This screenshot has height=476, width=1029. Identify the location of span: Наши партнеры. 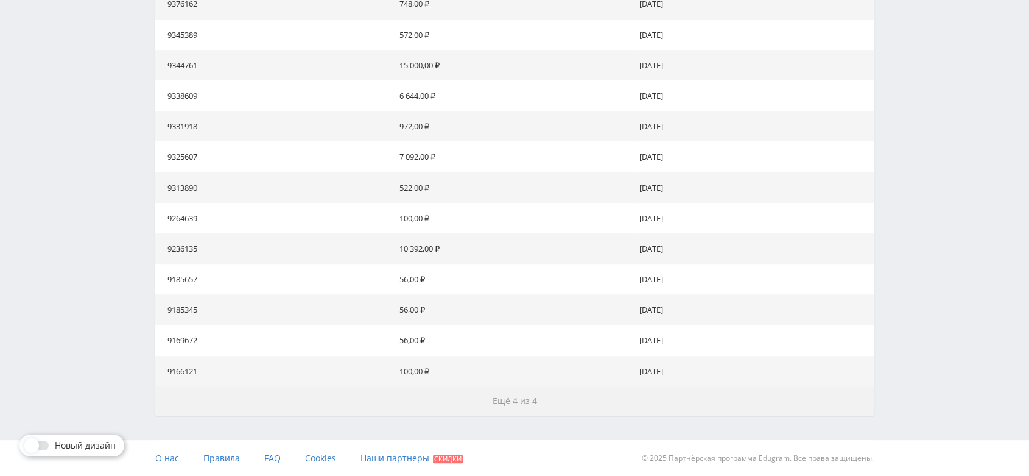
(395, 457).